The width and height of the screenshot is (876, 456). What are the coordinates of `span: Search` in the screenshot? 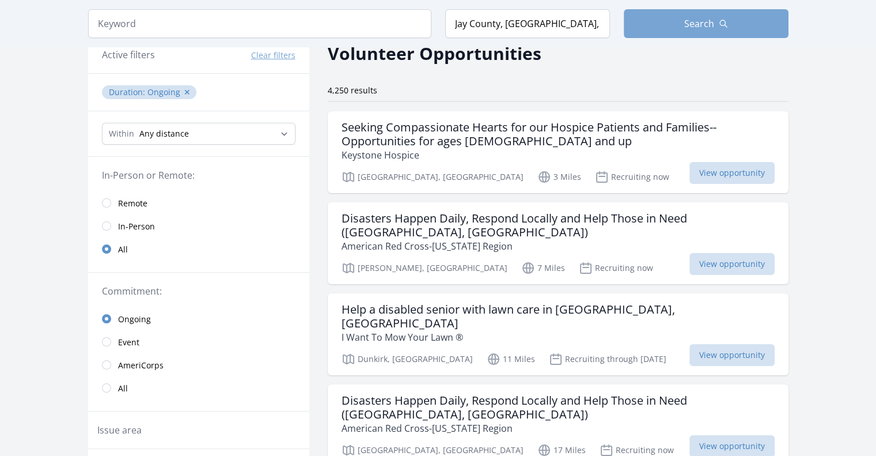 It's located at (699, 24).